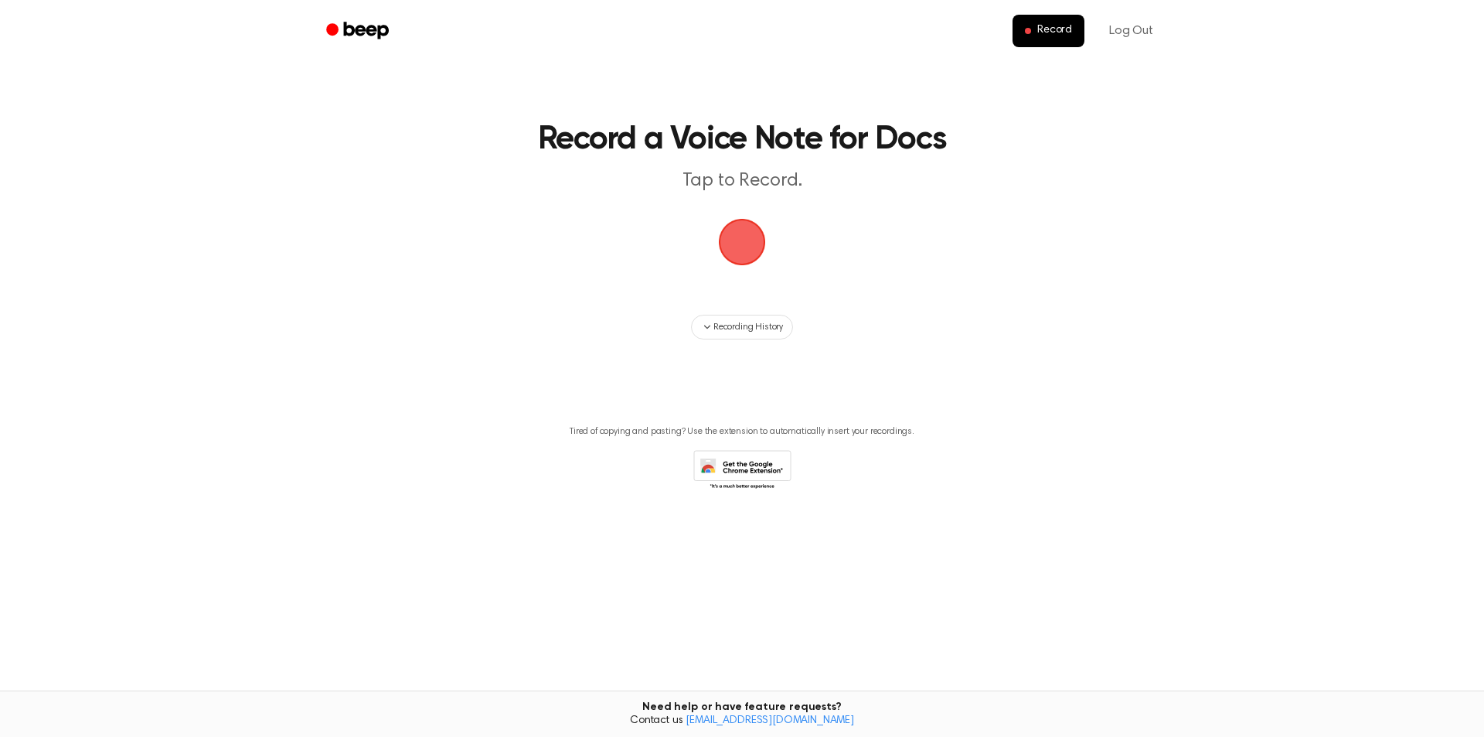 This screenshot has height=737, width=1484. I want to click on span: Contact us, so click(742, 721).